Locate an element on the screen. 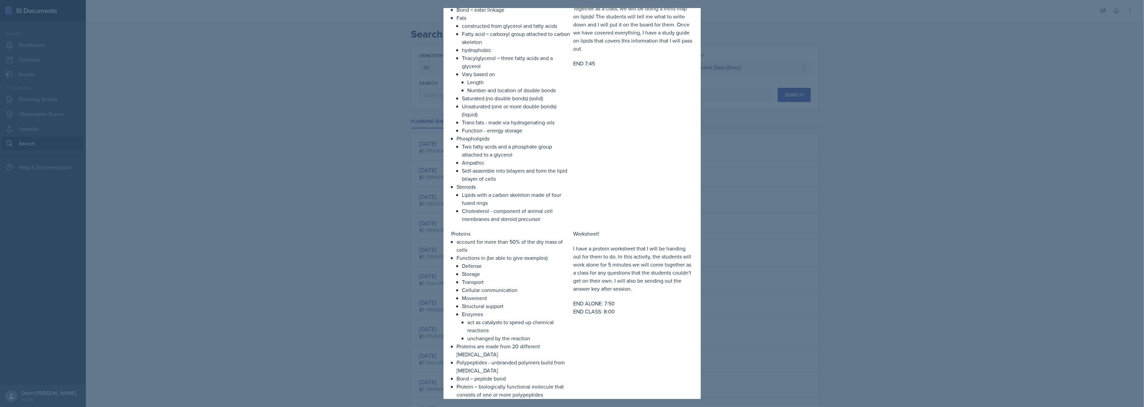  p: Vary based on is located at coordinates (516, 74).